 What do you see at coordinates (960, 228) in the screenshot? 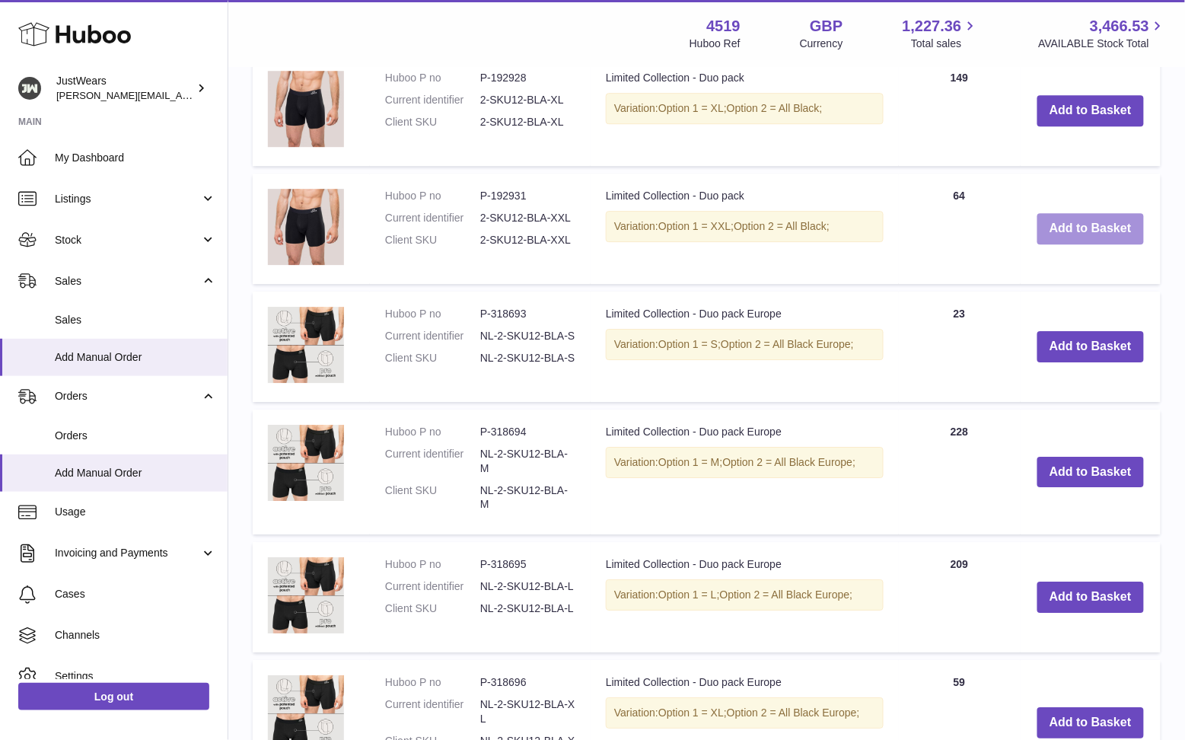
I see `td: 64` at bounding box center [960, 228].